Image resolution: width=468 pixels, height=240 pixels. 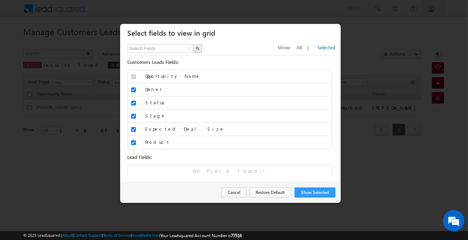 What do you see at coordinates (230, 171) in the screenshot?
I see `div: No Field found!!` at bounding box center [230, 171].